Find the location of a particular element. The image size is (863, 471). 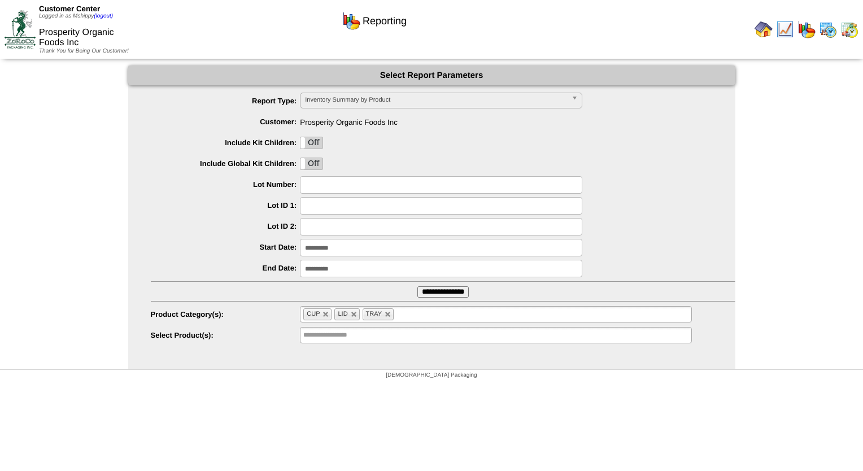

div: Select Report Parameters is located at coordinates (431, 75).